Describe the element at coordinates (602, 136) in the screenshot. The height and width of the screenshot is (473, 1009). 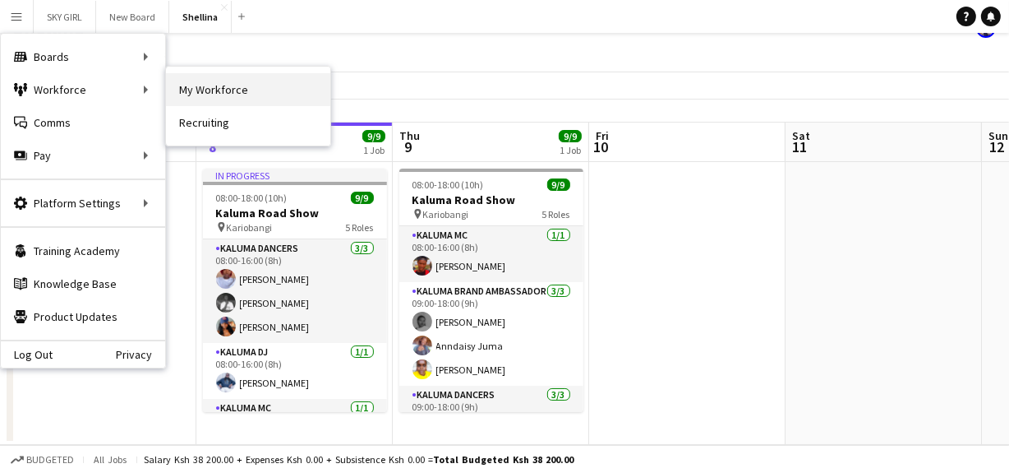
I see `span: Fri` at that location.